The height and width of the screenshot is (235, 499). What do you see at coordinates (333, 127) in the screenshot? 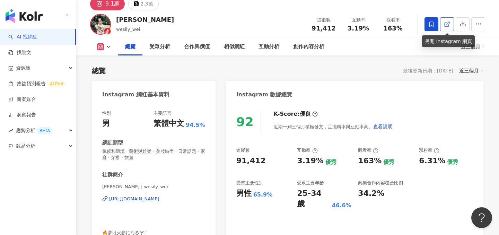
I see `div: 近期一到三個月積極發文，且漲粉率與互動率高。` at bounding box center [333, 127].